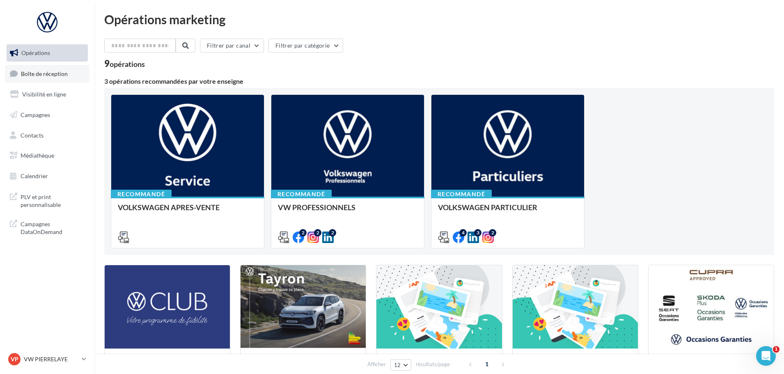  What do you see at coordinates (47, 200) in the screenshot?
I see `a: PLV et print personnalisable` at bounding box center [47, 200].